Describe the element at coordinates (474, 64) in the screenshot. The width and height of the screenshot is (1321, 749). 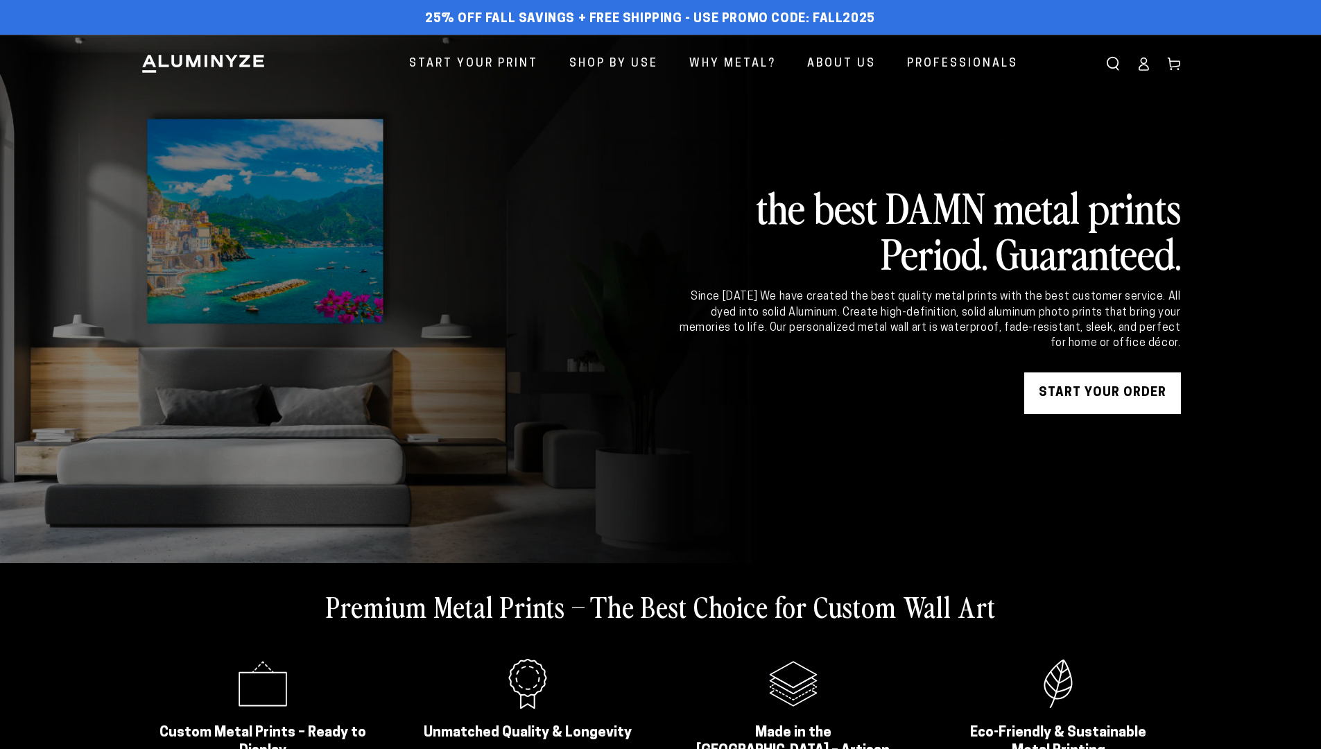
I see `a: Start Your Print` at that location.